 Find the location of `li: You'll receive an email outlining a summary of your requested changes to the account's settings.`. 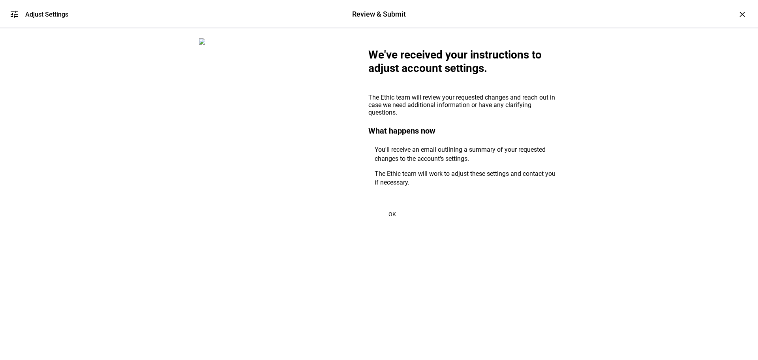

li: You'll receive an email outlining a summary of your requested changes to the account's settings. is located at coordinates (464, 154).